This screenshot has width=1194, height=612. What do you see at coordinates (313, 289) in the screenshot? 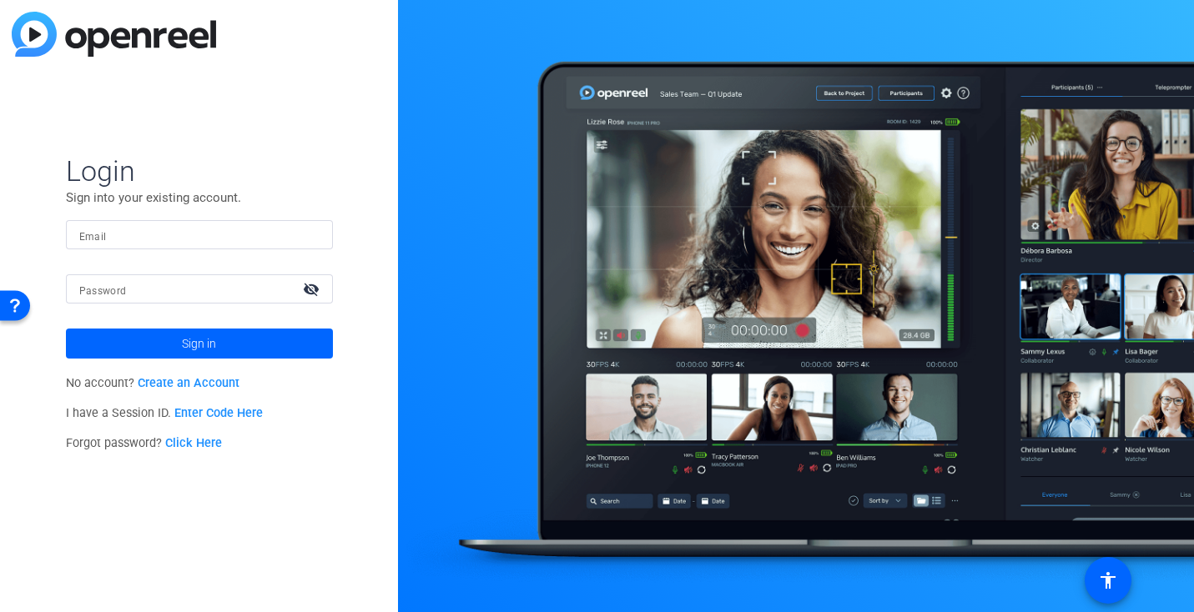
I see `mat-icon: visibility_off` at bounding box center [313, 289].